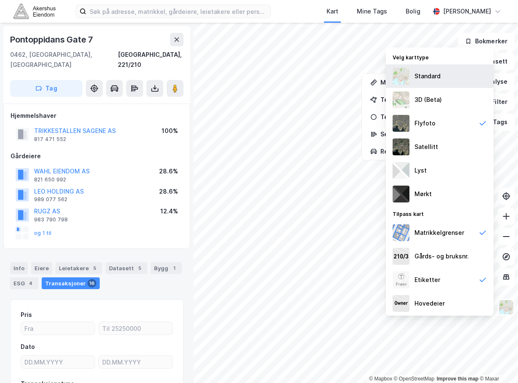 The height and width of the screenshot is (383, 518). Describe the element at coordinates (26, 315) in the screenshot. I see `div: Pris` at that location.